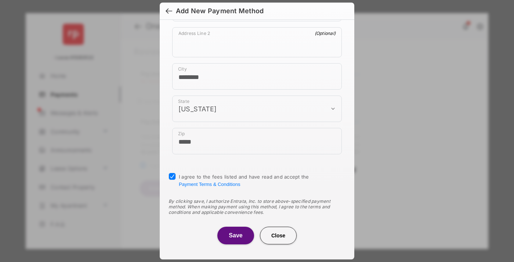  I want to click on span: I agree to the fees listed and have read and accept the, so click(244, 180).